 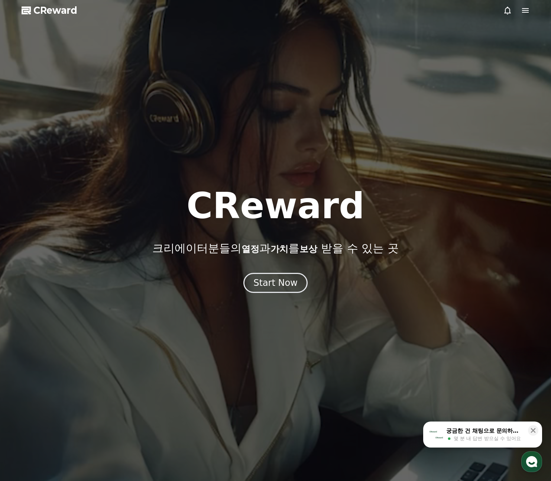 I want to click on span: 보상, so click(x=308, y=249).